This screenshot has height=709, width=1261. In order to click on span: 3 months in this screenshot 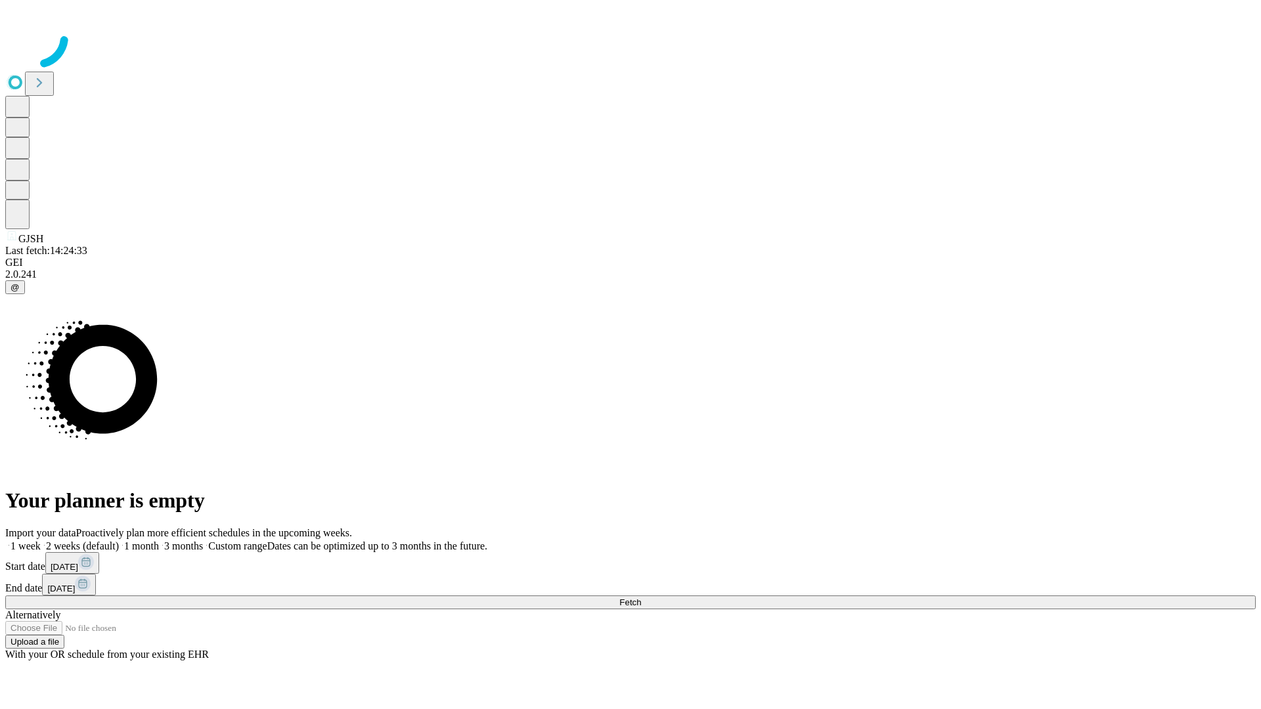, I will do `click(183, 546)`.